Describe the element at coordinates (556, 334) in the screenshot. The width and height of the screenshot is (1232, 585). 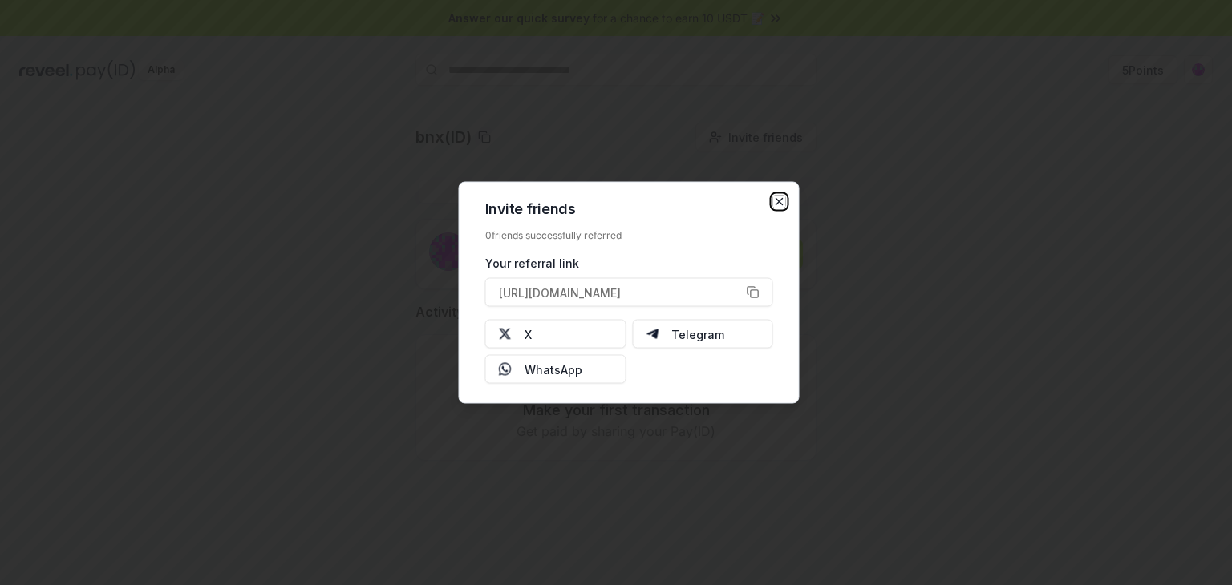
I see `button: X` at that location.